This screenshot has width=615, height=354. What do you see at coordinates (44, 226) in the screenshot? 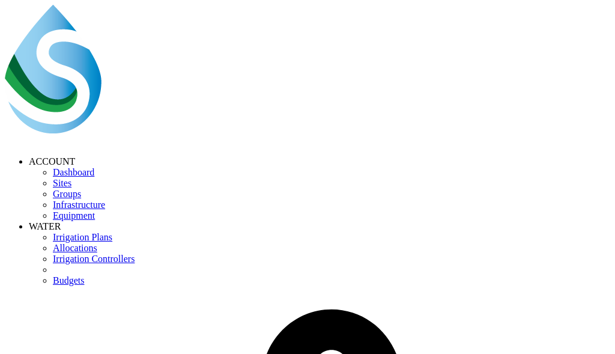
I see `span: WATER` at bounding box center [44, 226].